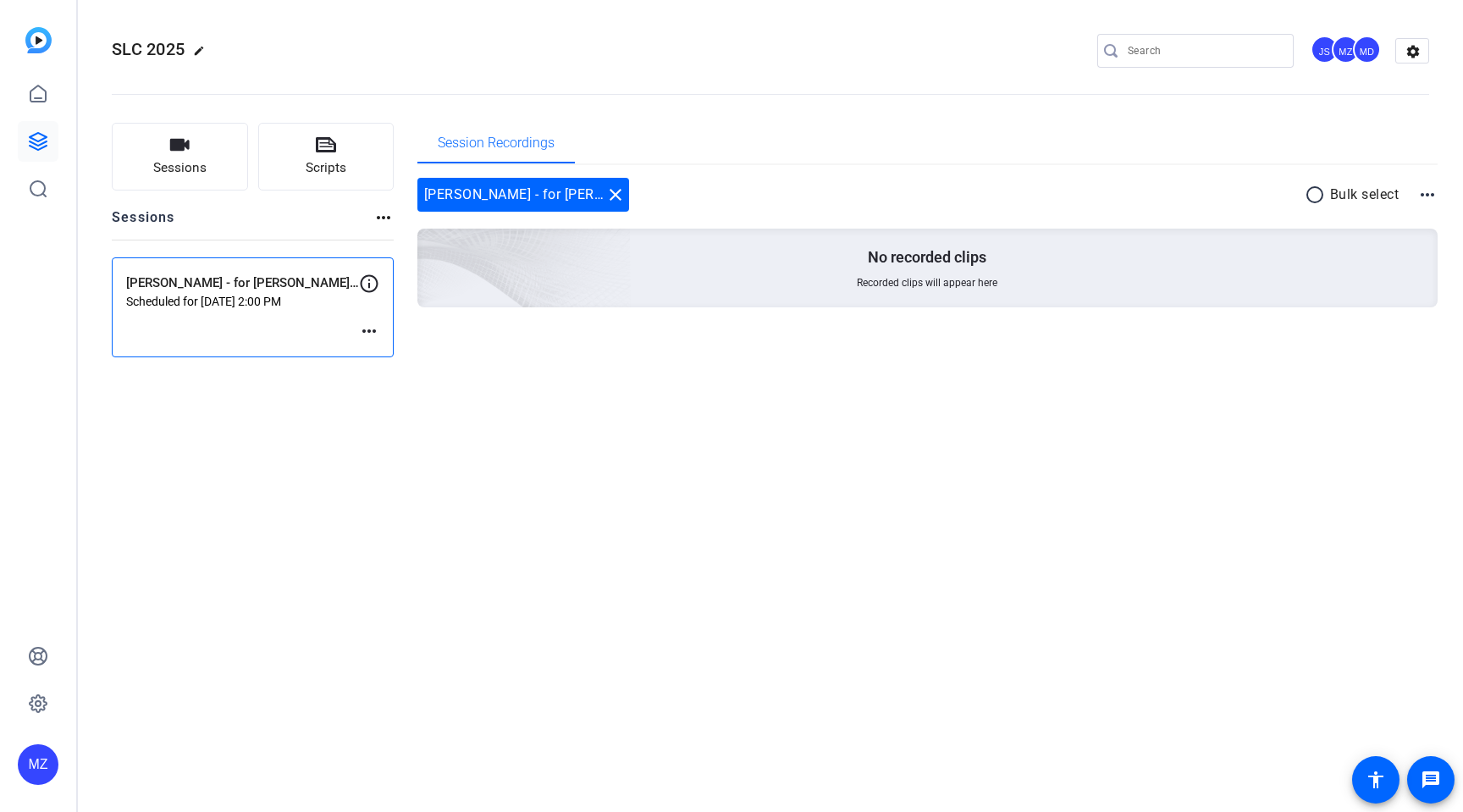 This screenshot has height=812, width=1463. I want to click on span: Scripts, so click(326, 167).